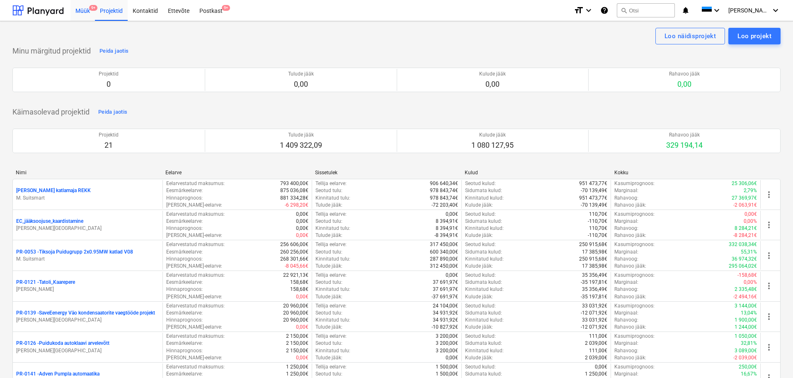 This screenshot has height=378, width=793. Describe the element at coordinates (109, 135) in the screenshot. I see `p: Projektid` at that location.